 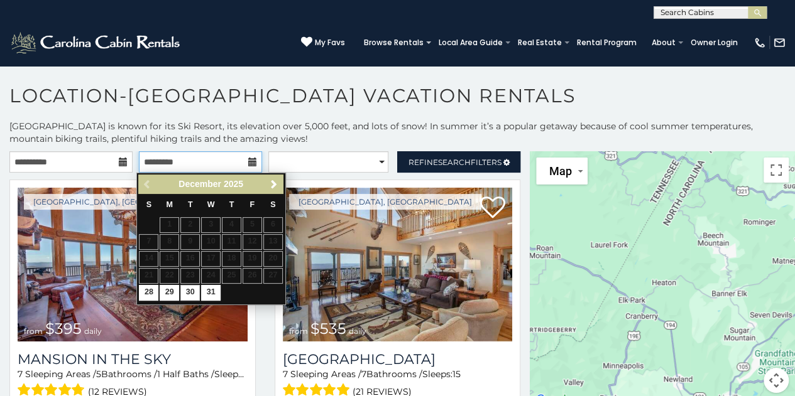 I want to click on span: 16, so click(x=249, y=374).